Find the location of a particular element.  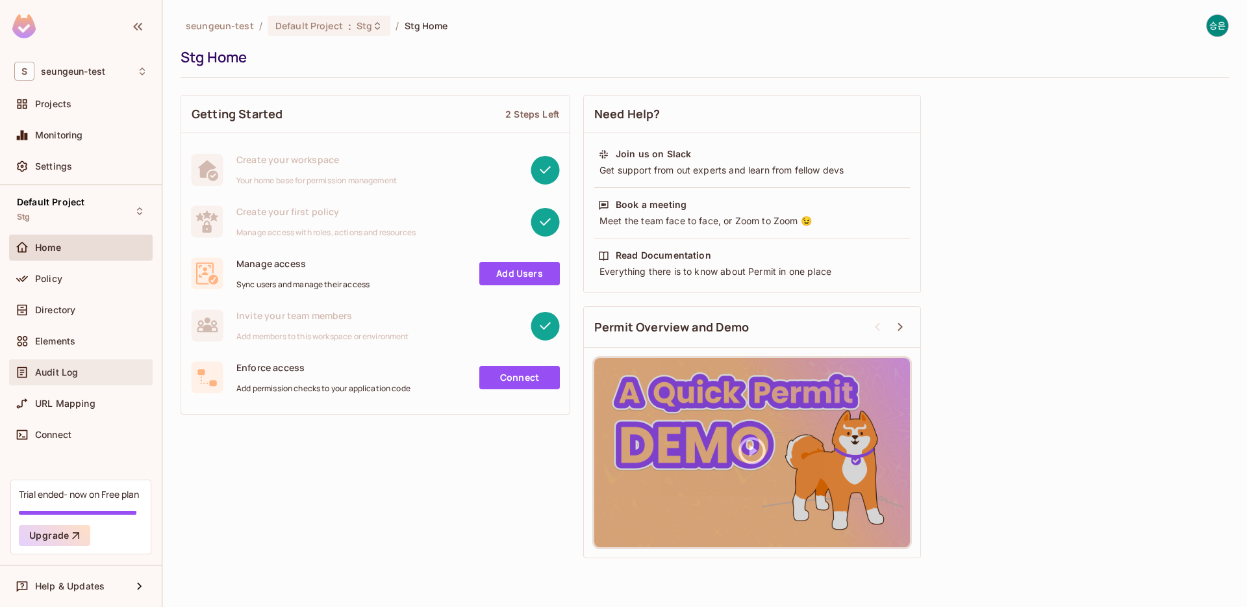

div: Meet the team face to face, or Zoom to Zoom 😉 is located at coordinates (752, 221).